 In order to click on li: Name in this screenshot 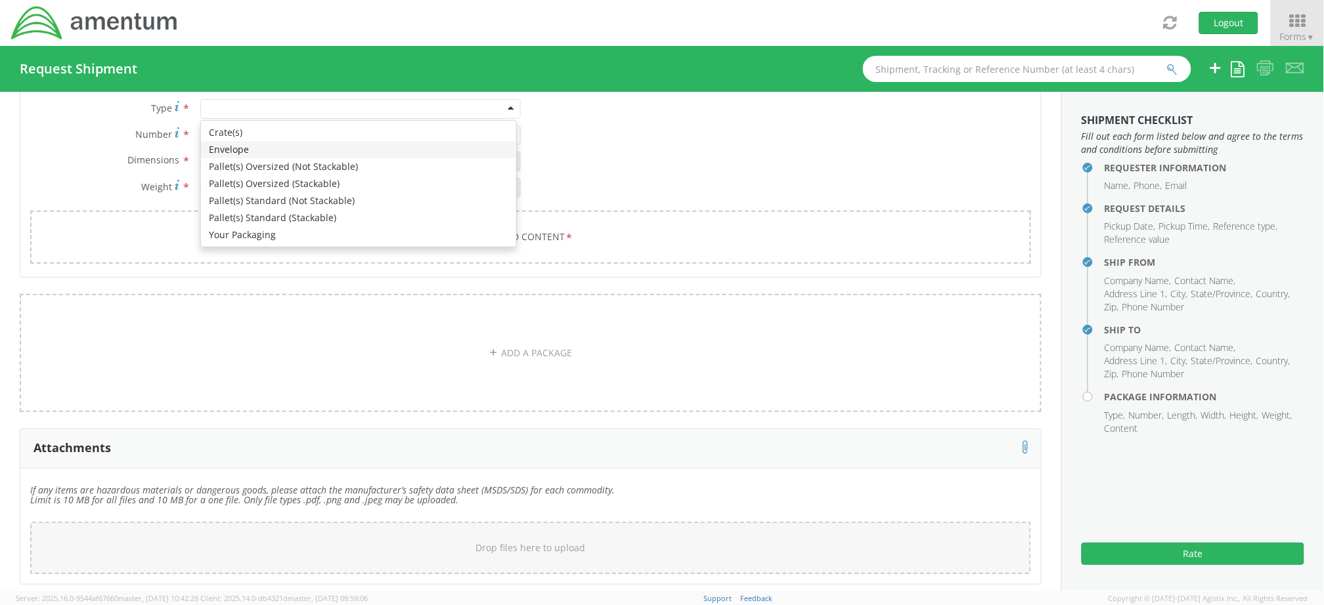, I will do `click(1117, 186)`.